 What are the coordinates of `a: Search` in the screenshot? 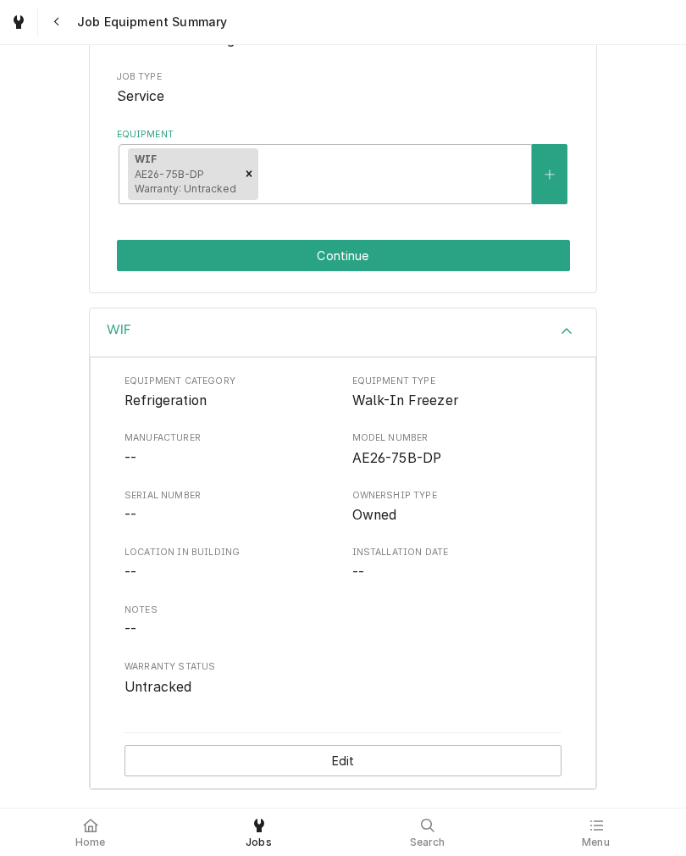 It's located at (427, 832).